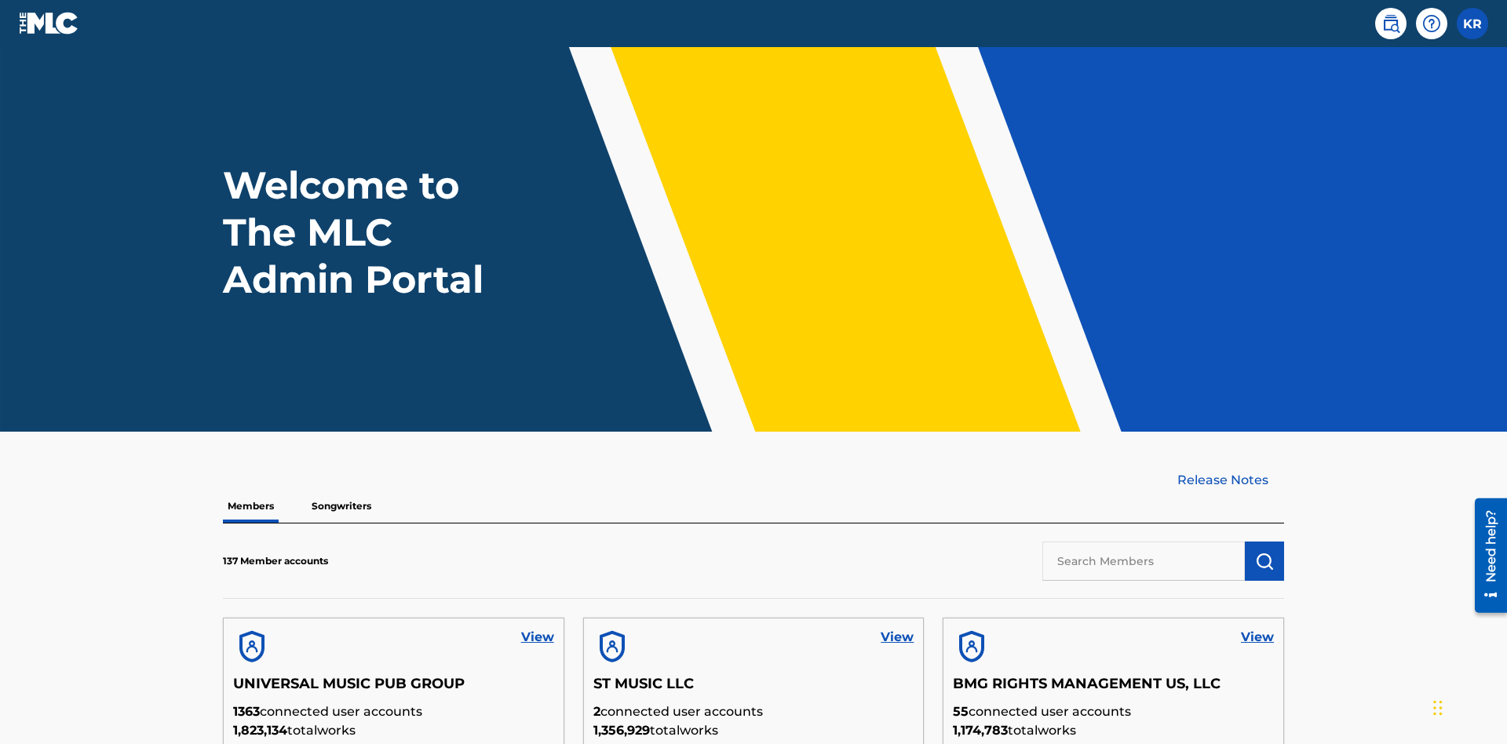  Describe the element at coordinates (1144, 561) in the screenshot. I see `input: Search Members` at that location.